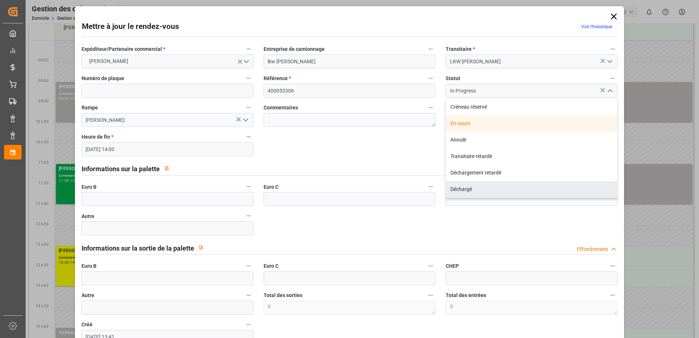 The image size is (699, 338). What do you see at coordinates (452, 266) in the screenshot?
I see `font: CHEP` at bounding box center [452, 266].